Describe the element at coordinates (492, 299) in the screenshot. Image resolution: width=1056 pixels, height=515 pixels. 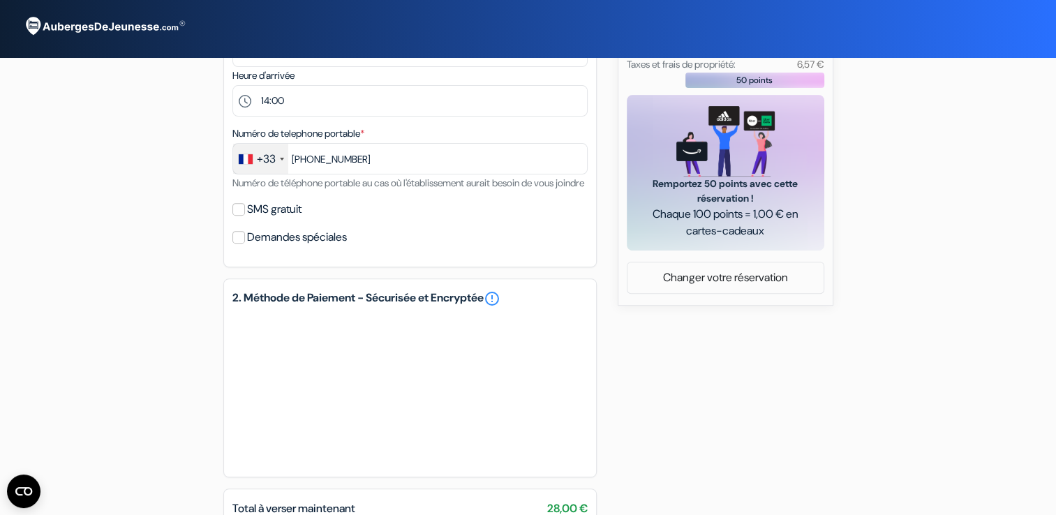
I see `a: error_outline` at that location.